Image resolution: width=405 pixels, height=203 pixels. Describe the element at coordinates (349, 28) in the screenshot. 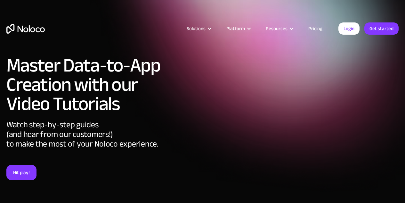

I see `a: Login` at that location.